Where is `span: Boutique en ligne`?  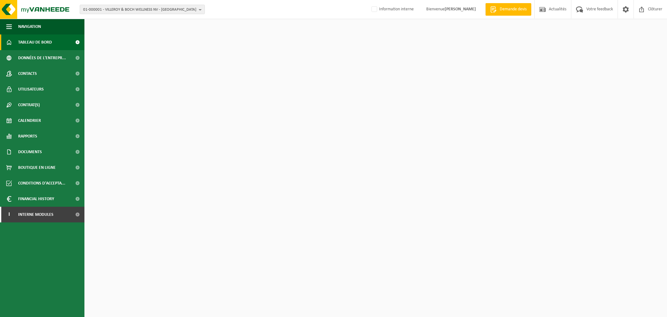 span: Boutique en ligne is located at coordinates (37, 167).